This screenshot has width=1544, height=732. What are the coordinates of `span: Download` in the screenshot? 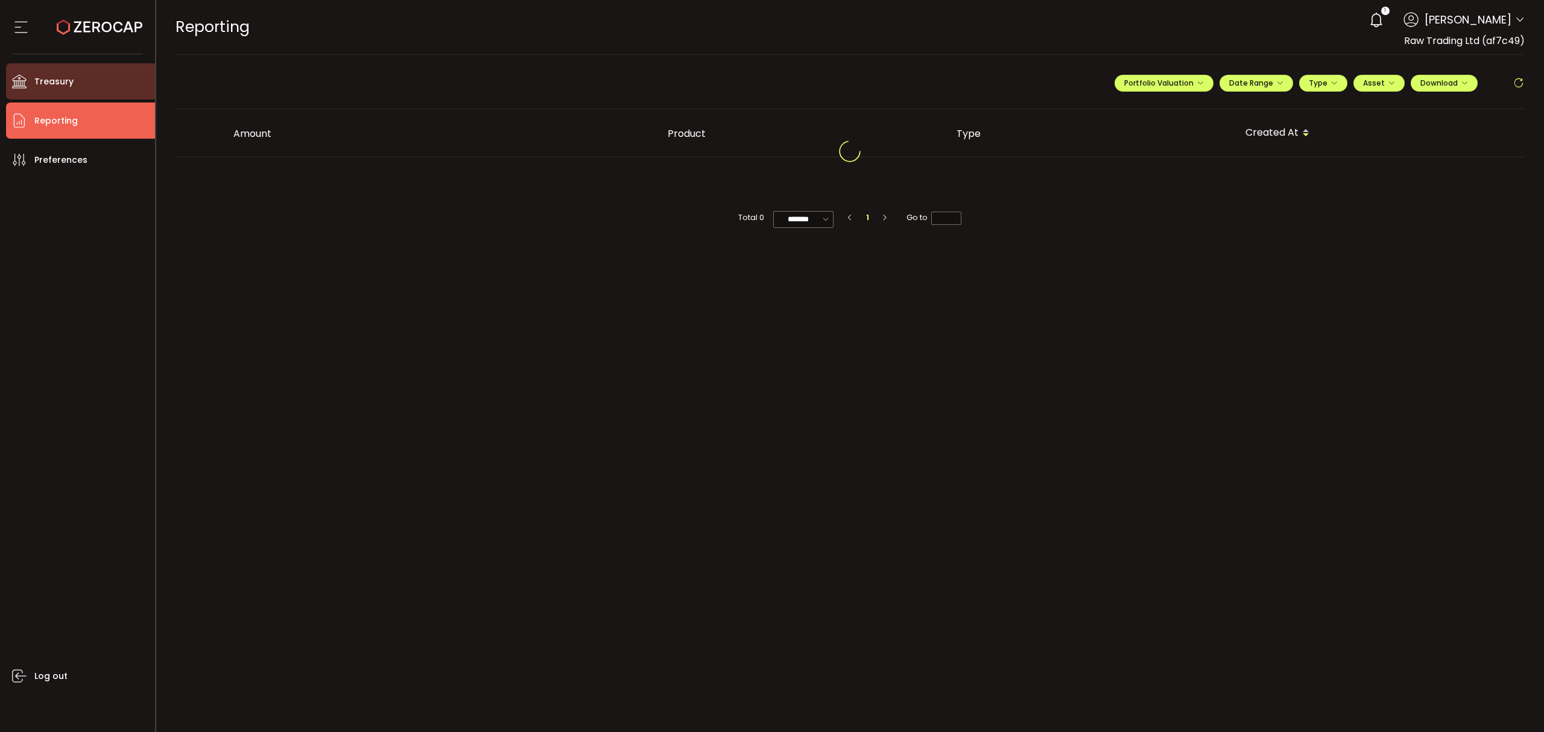 It's located at (1444, 83).